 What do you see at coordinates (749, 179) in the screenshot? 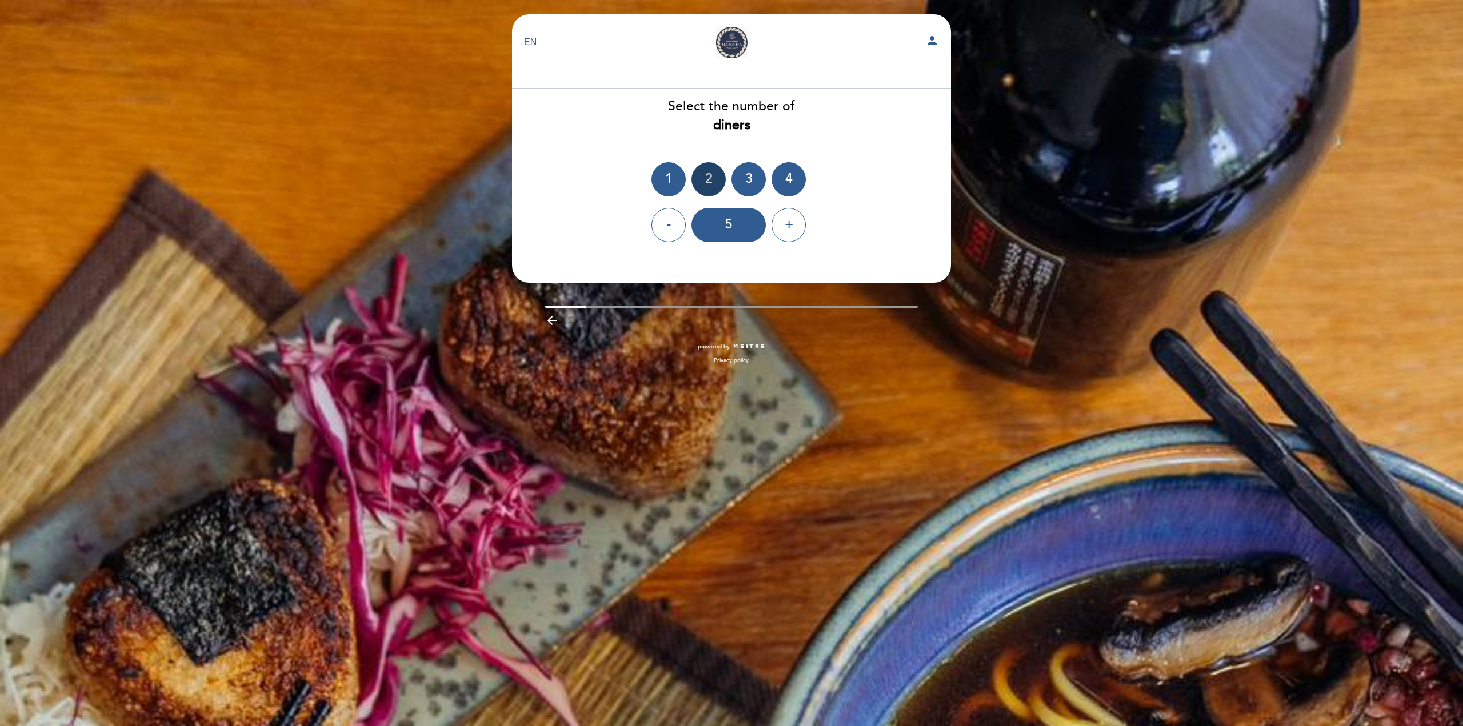
I see `div: 3` at bounding box center [749, 179].